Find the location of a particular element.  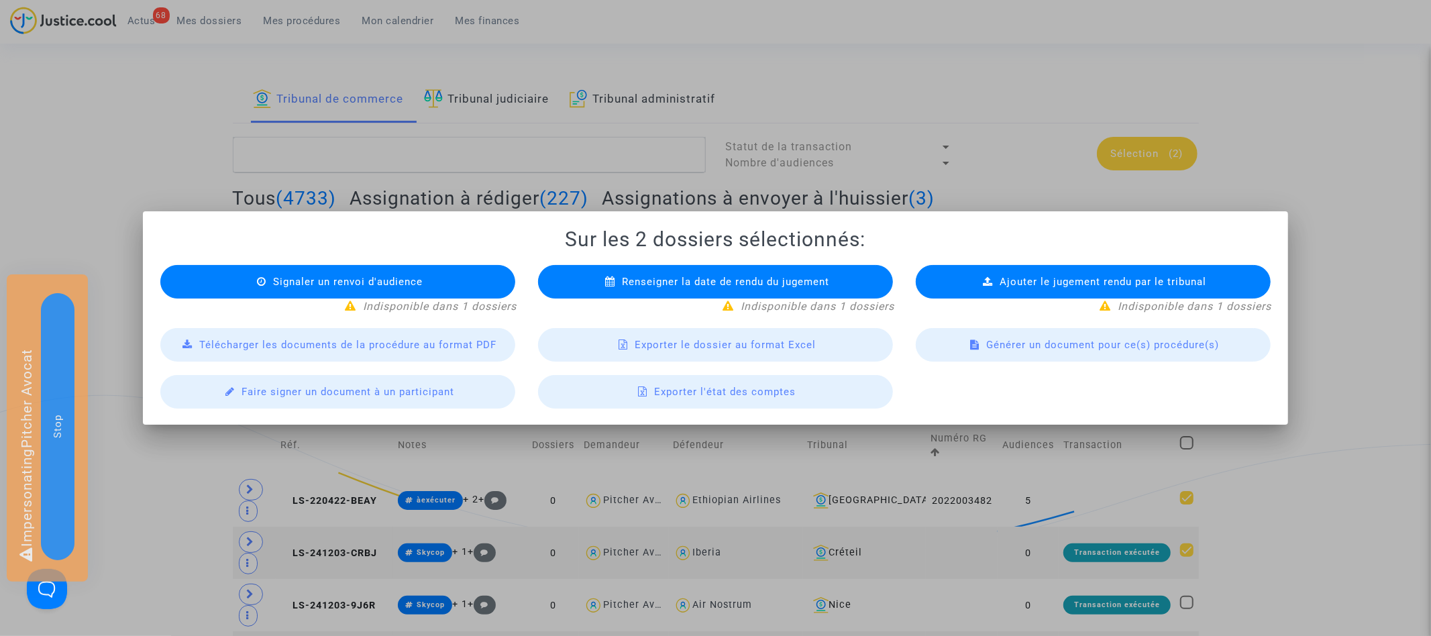

span: Exporter le dossier au format Excel is located at coordinates (725, 345).